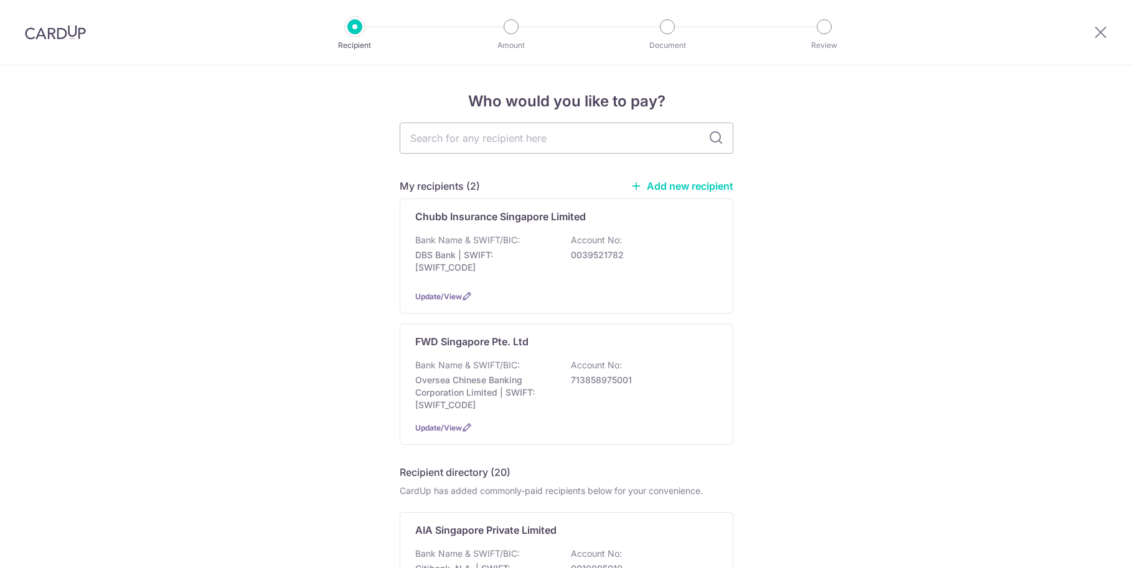 This screenshot has height=568, width=1133. What do you see at coordinates (511, 45) in the screenshot?
I see `p: Amount` at bounding box center [511, 45].